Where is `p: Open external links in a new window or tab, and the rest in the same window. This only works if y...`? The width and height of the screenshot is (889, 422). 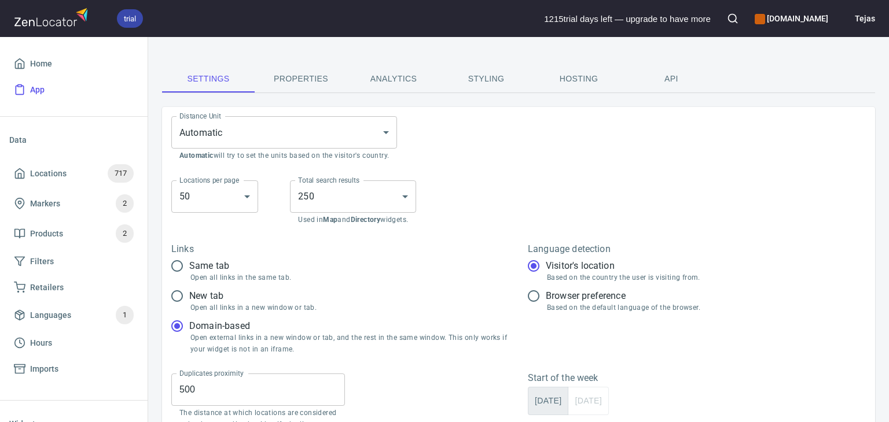 p: Open external links in a new window or tab, and the rest in the same window. This only works if y... is located at coordinates (349, 344).